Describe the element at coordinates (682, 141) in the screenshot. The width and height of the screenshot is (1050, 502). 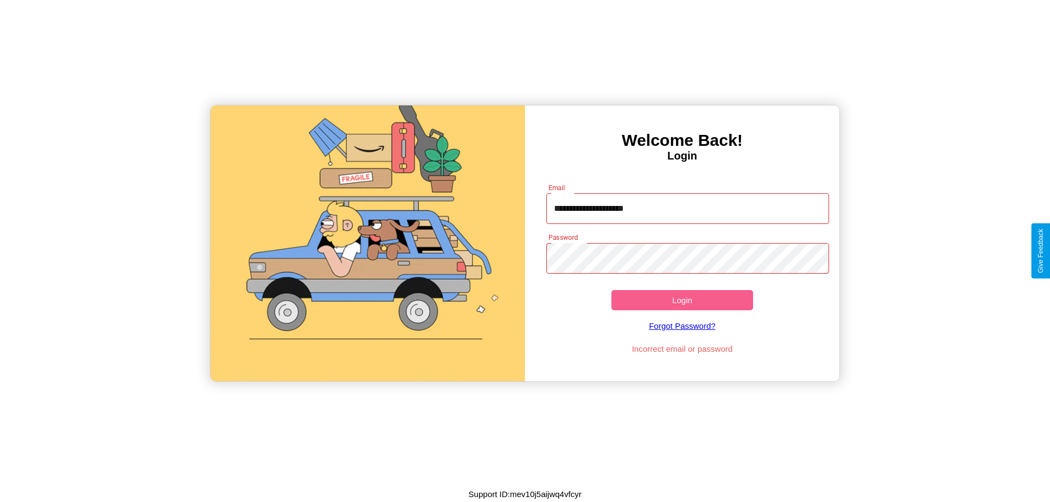
I see `h3: Welcome Back!` at that location.